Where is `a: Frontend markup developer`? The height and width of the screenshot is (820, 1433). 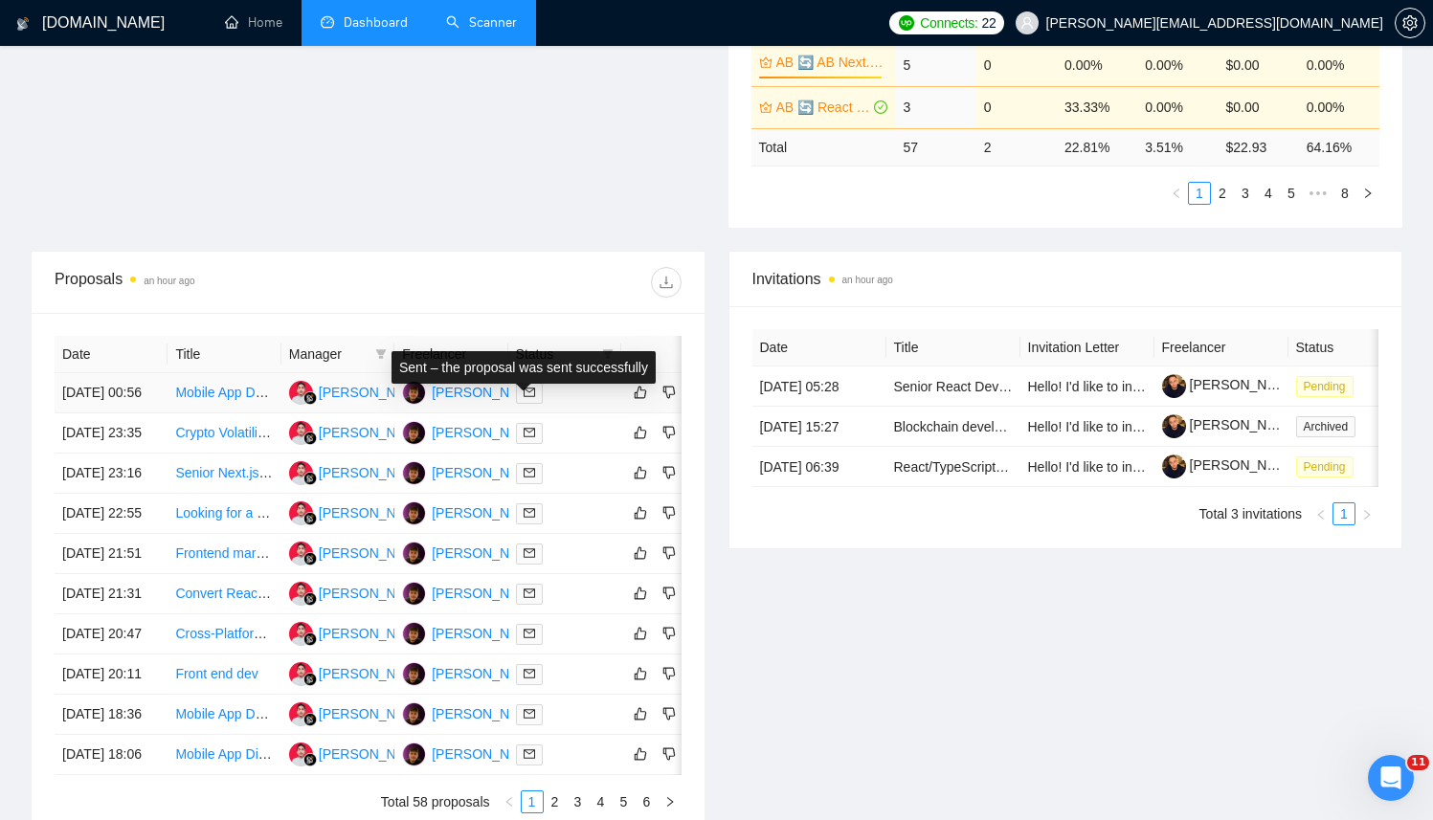 a: Frontend markup developer is located at coordinates (257, 553).